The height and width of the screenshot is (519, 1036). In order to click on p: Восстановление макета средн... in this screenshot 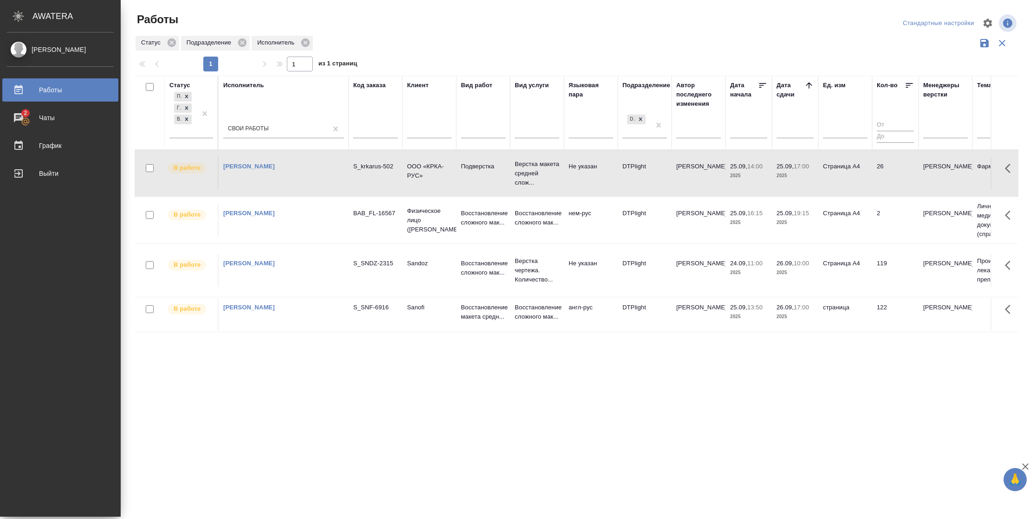, I will do `click(483, 312)`.